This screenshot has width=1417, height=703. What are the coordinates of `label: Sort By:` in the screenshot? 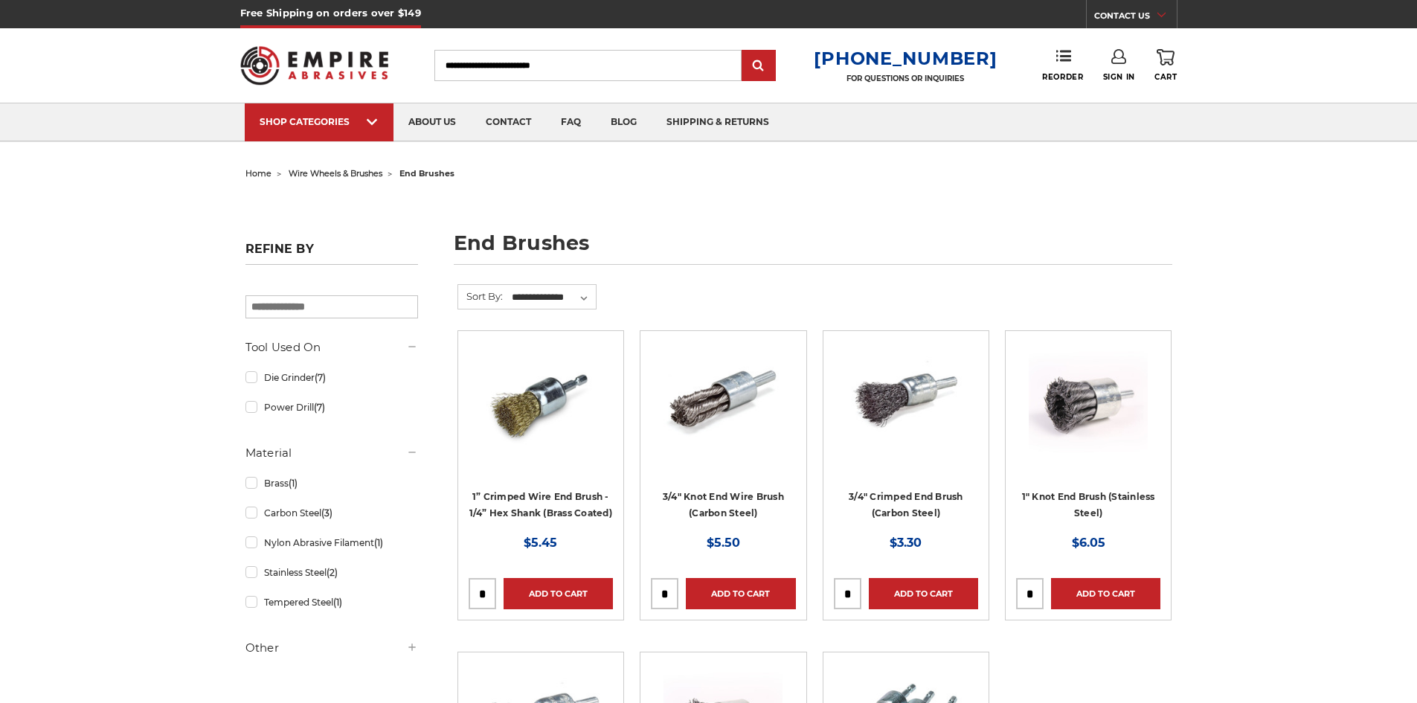 It's located at (480, 296).